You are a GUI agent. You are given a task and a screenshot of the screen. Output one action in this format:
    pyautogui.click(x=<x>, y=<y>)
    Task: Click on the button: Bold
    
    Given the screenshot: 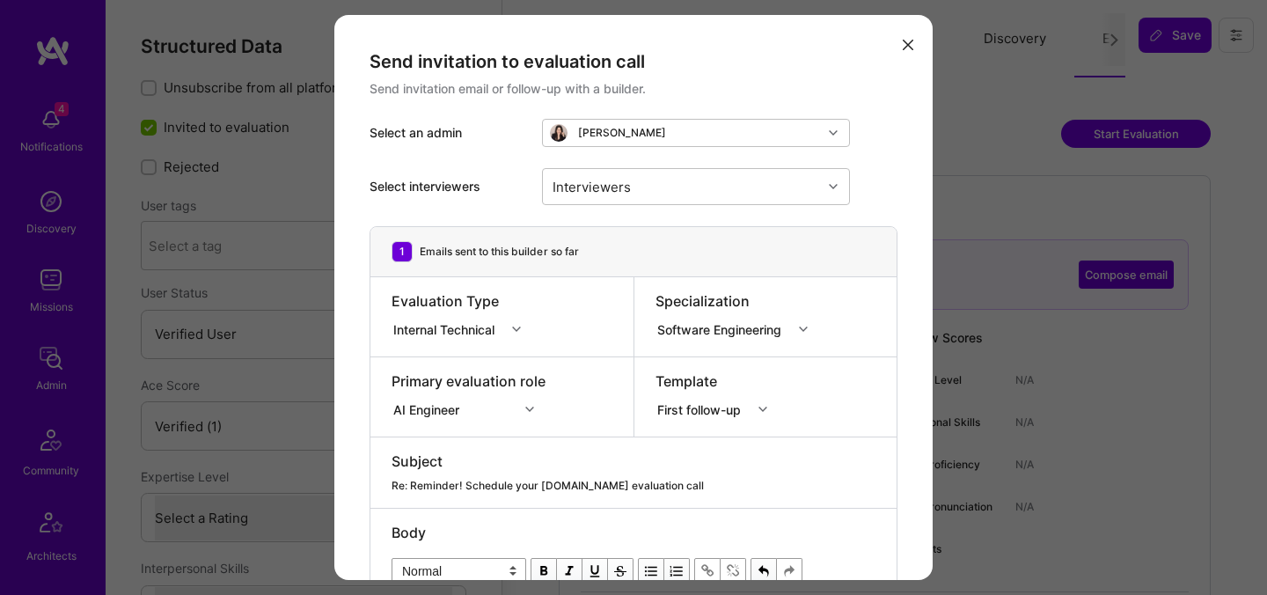 What is the action you would take?
    pyautogui.click(x=544, y=571)
    